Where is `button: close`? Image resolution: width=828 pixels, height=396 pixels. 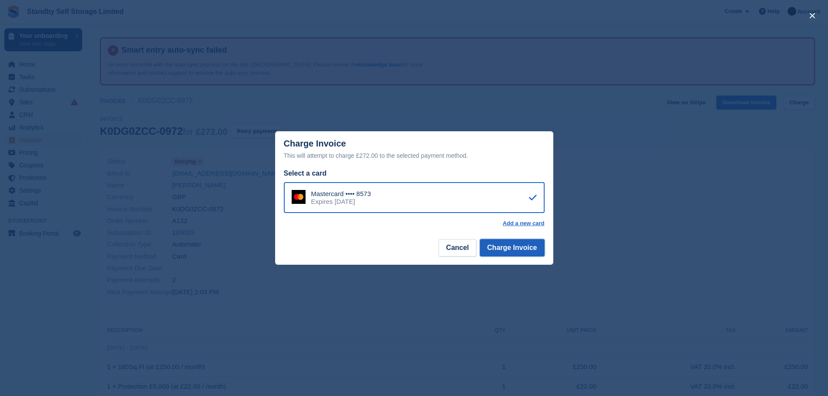 button: close is located at coordinates (813, 16).